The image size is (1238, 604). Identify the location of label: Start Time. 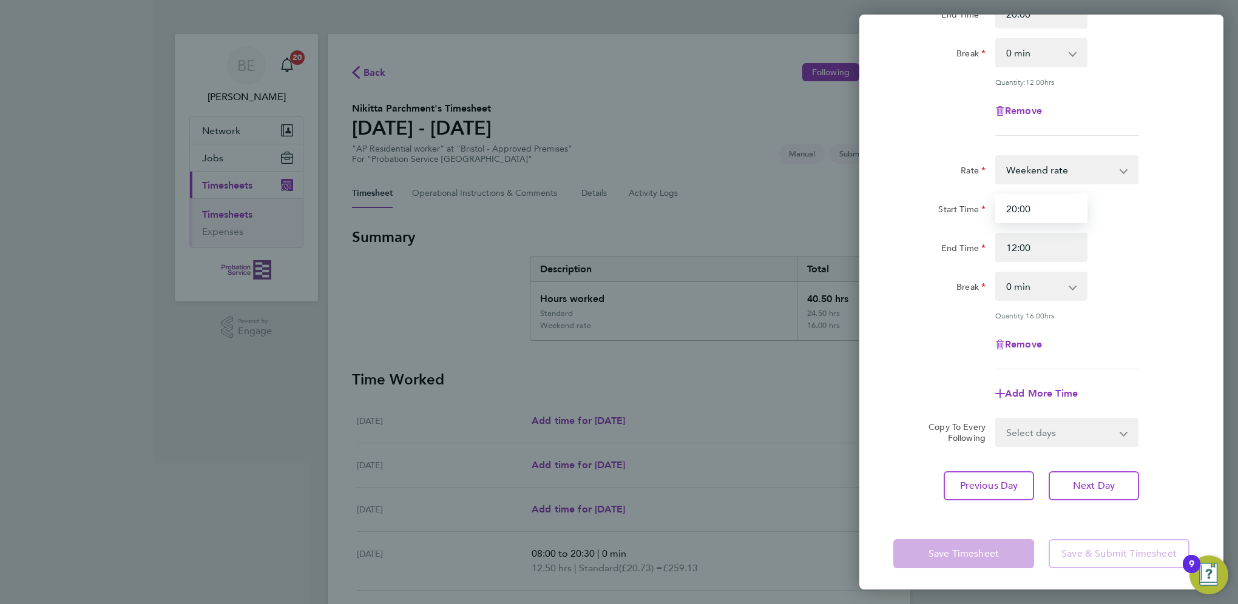
(962, 211).